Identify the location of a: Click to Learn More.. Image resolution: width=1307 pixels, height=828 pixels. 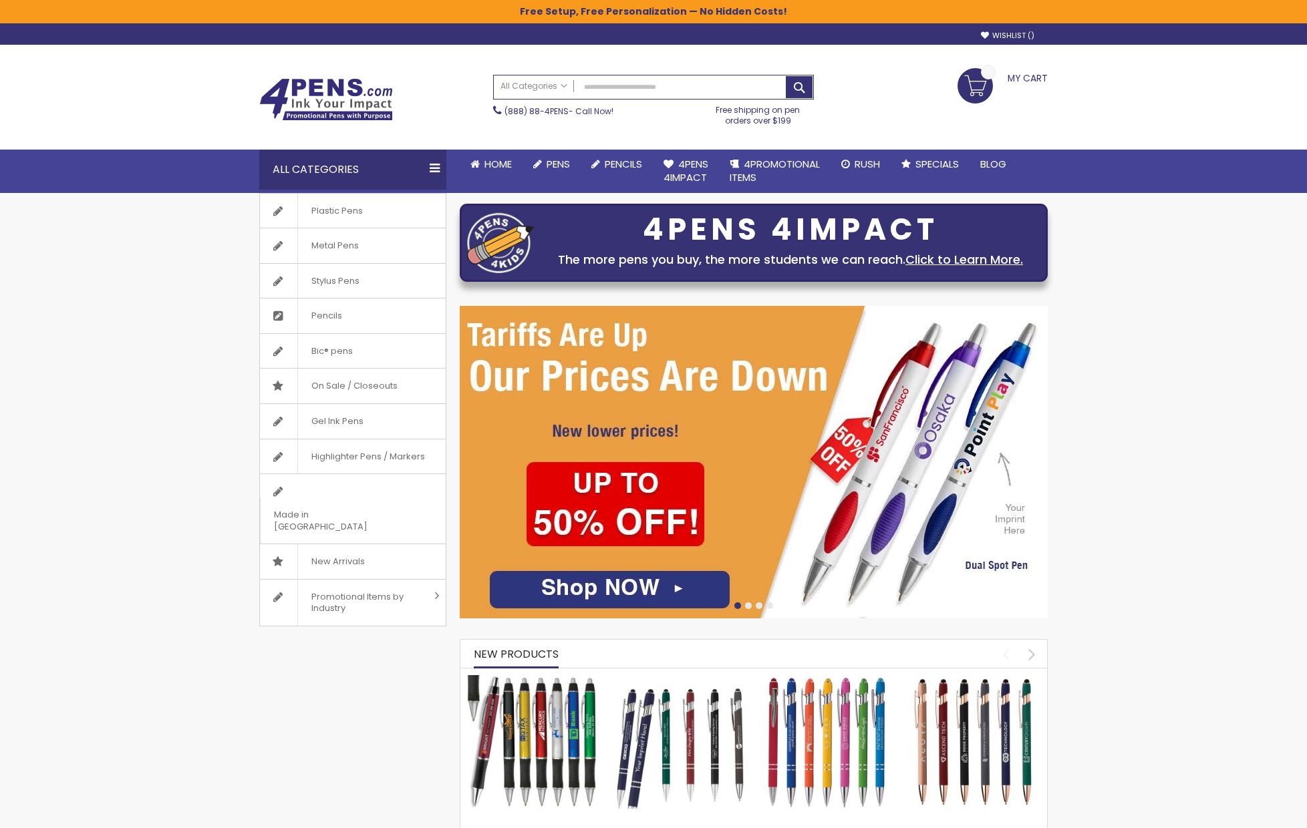
(964, 259).